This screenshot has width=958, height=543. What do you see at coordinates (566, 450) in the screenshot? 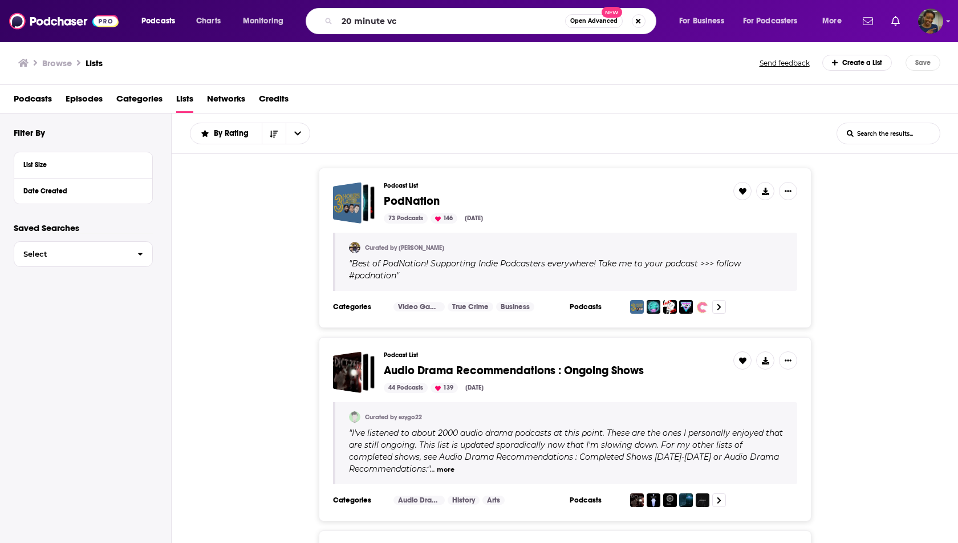
I see `span: I've listened to about 2000 audio drama podcasts at this point. These are the ones I personally e...` at bounding box center [566, 450].